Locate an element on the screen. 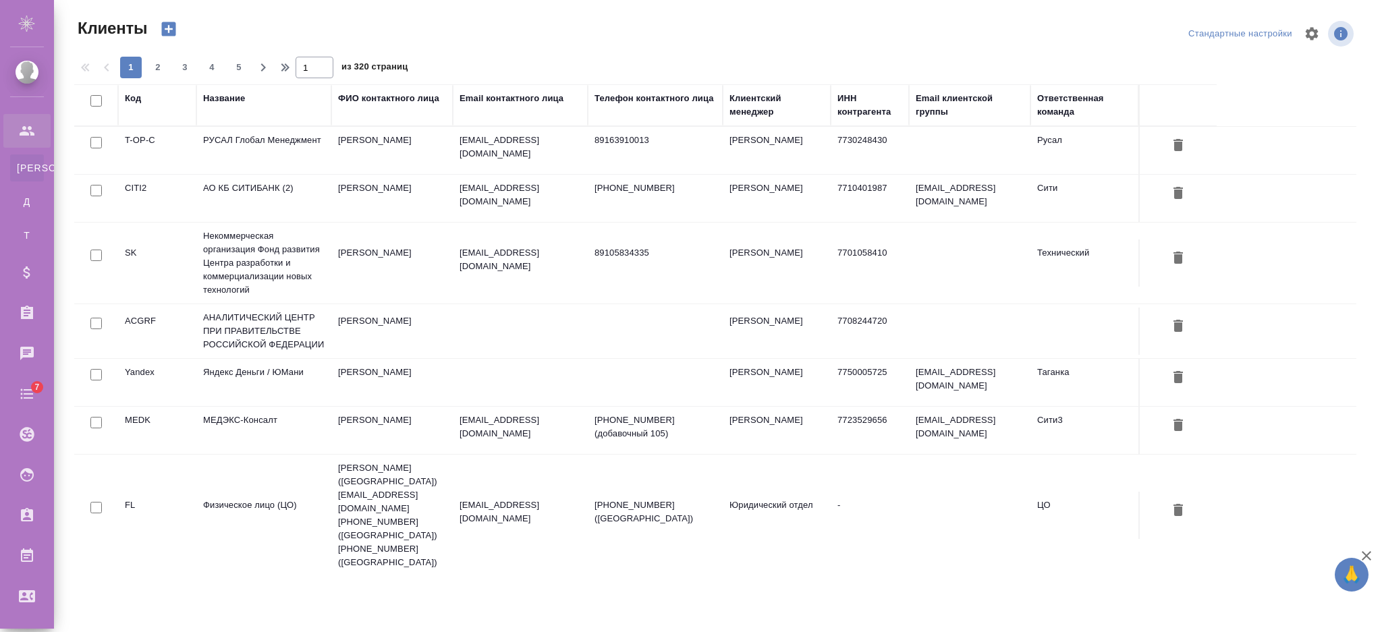 The image size is (1382, 632). button: Создать is located at coordinates (169, 29).